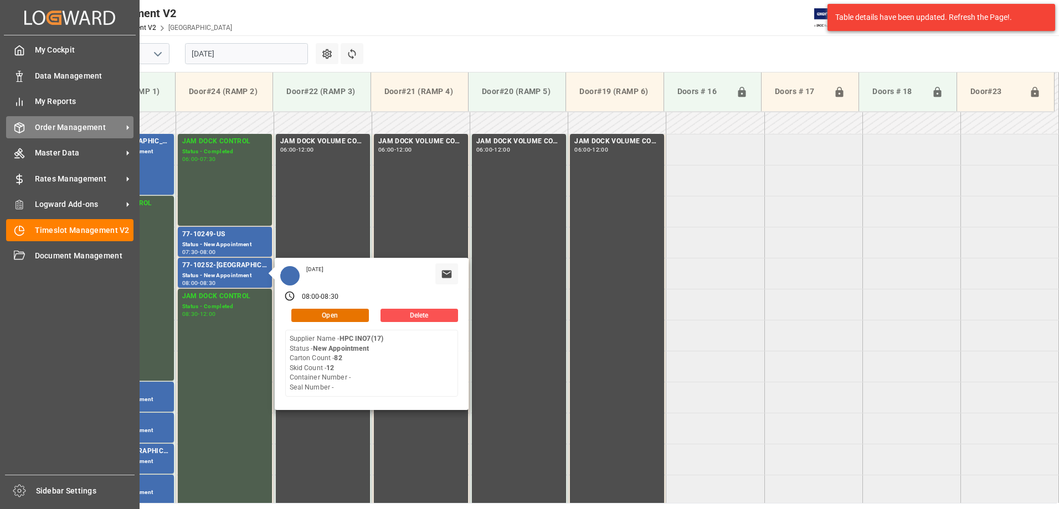  I want to click on span: Data Management, so click(84, 76).